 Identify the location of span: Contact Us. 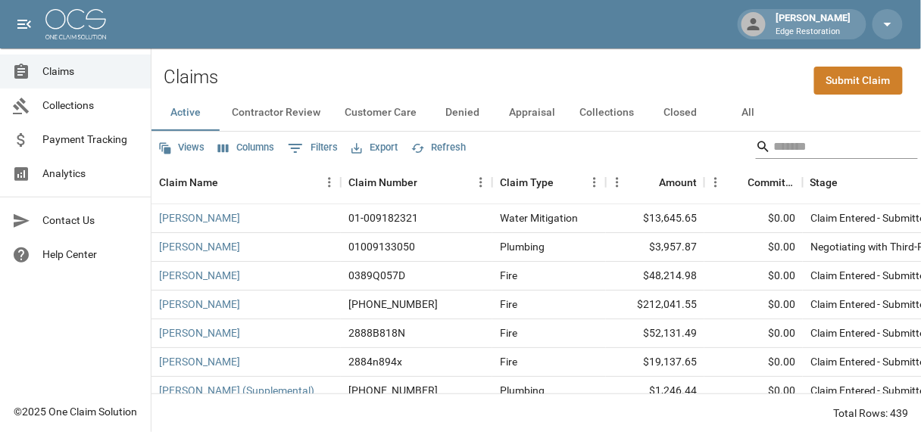
(90, 220).